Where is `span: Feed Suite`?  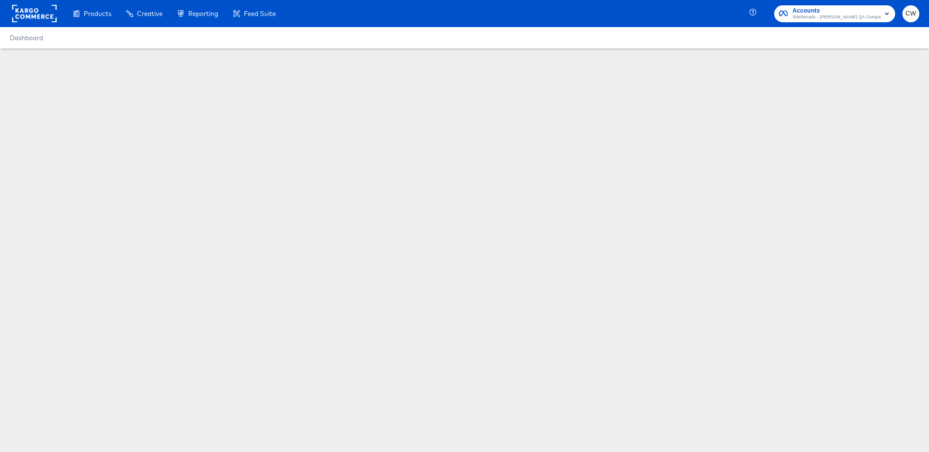 span: Feed Suite is located at coordinates (260, 14).